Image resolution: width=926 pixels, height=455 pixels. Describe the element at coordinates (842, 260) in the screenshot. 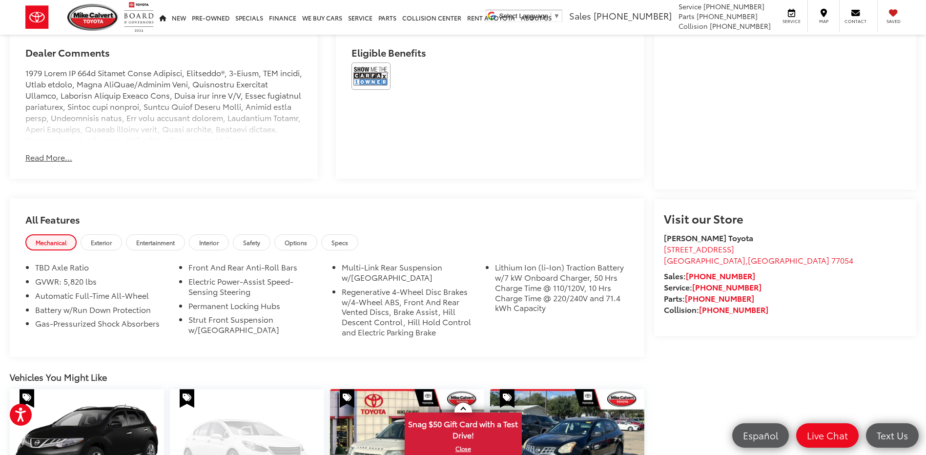

I see `span: 77054` at that location.